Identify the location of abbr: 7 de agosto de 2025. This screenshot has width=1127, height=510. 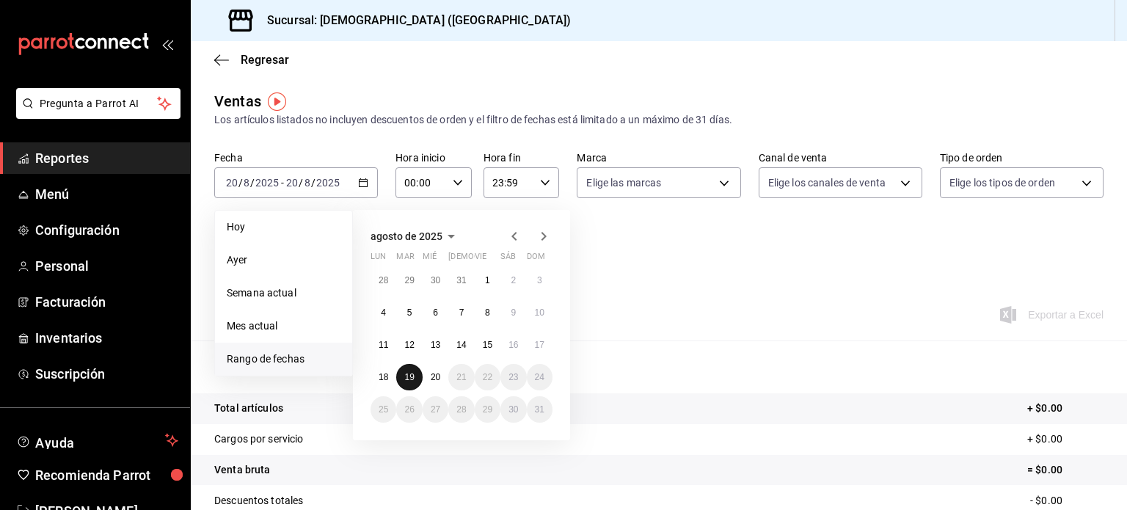
(462, 313).